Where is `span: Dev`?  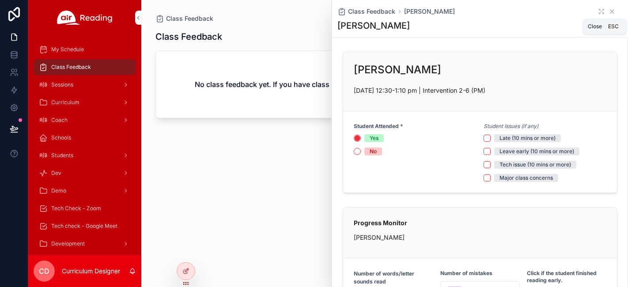 span: Dev is located at coordinates (56, 173).